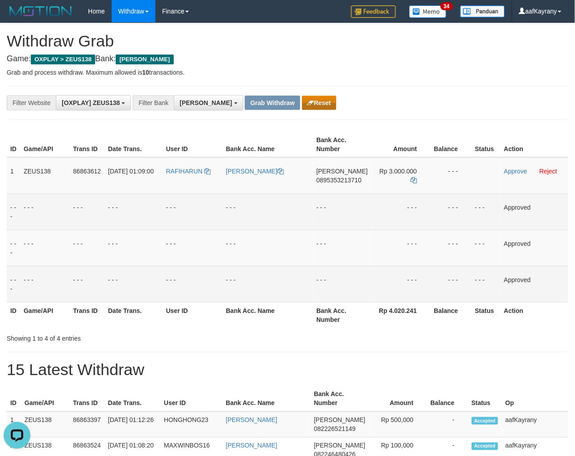 The height and width of the screenshot is (456, 575). I want to click on td: HONGHONG23, so click(191, 424).